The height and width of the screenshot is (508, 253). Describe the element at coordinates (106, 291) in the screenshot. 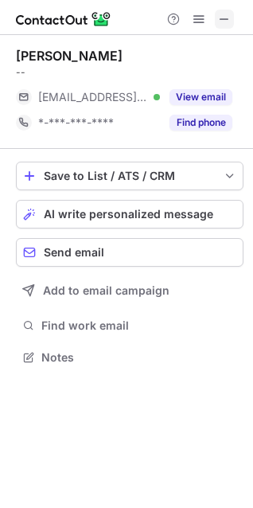

I see `span: Add to email campaign` at that location.